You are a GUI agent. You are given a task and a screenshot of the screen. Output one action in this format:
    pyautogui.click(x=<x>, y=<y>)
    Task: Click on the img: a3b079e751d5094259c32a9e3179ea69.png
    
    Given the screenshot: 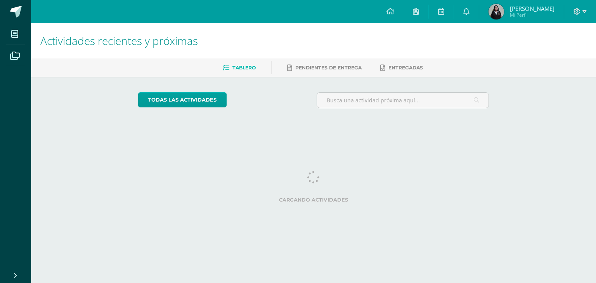 What is the action you would take?
    pyautogui.click(x=496, y=12)
    